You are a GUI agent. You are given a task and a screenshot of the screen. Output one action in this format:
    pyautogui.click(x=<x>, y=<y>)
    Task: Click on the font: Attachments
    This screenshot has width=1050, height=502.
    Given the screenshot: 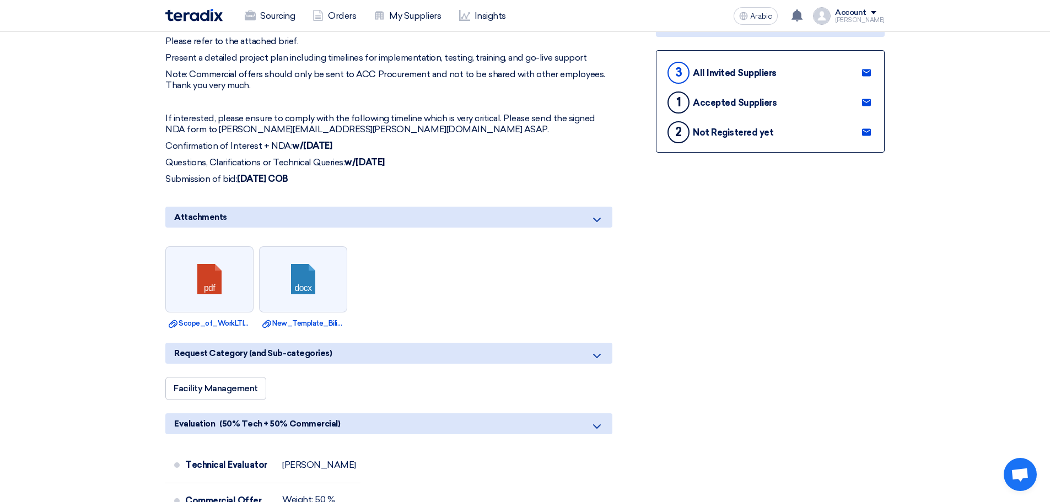 What is the action you would take?
    pyautogui.click(x=201, y=217)
    